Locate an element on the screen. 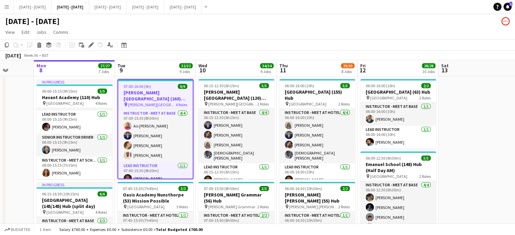 This screenshot has width=515, height=235. a: Jobs is located at coordinates (41, 32).